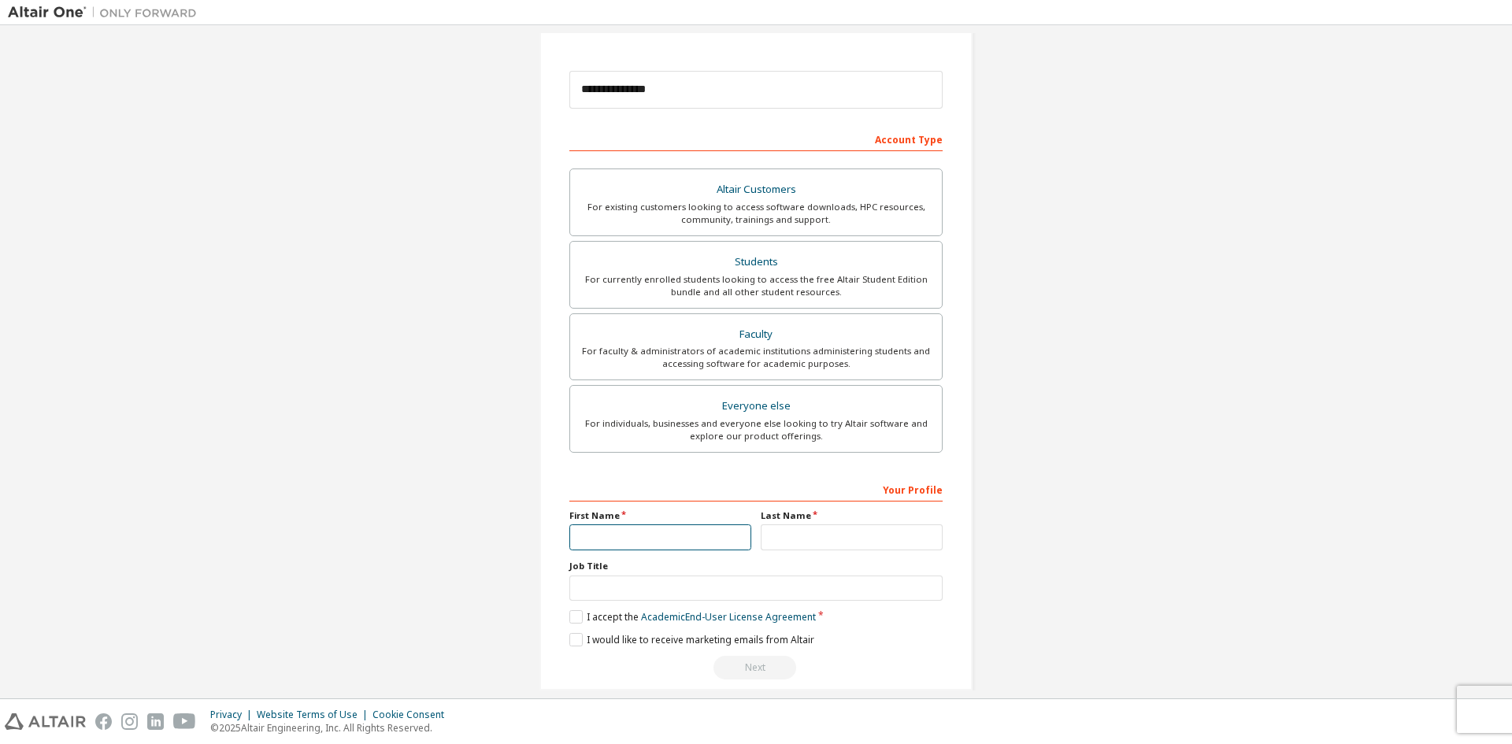  Describe the element at coordinates (756, 566) in the screenshot. I see `label: Job Title` at that location.